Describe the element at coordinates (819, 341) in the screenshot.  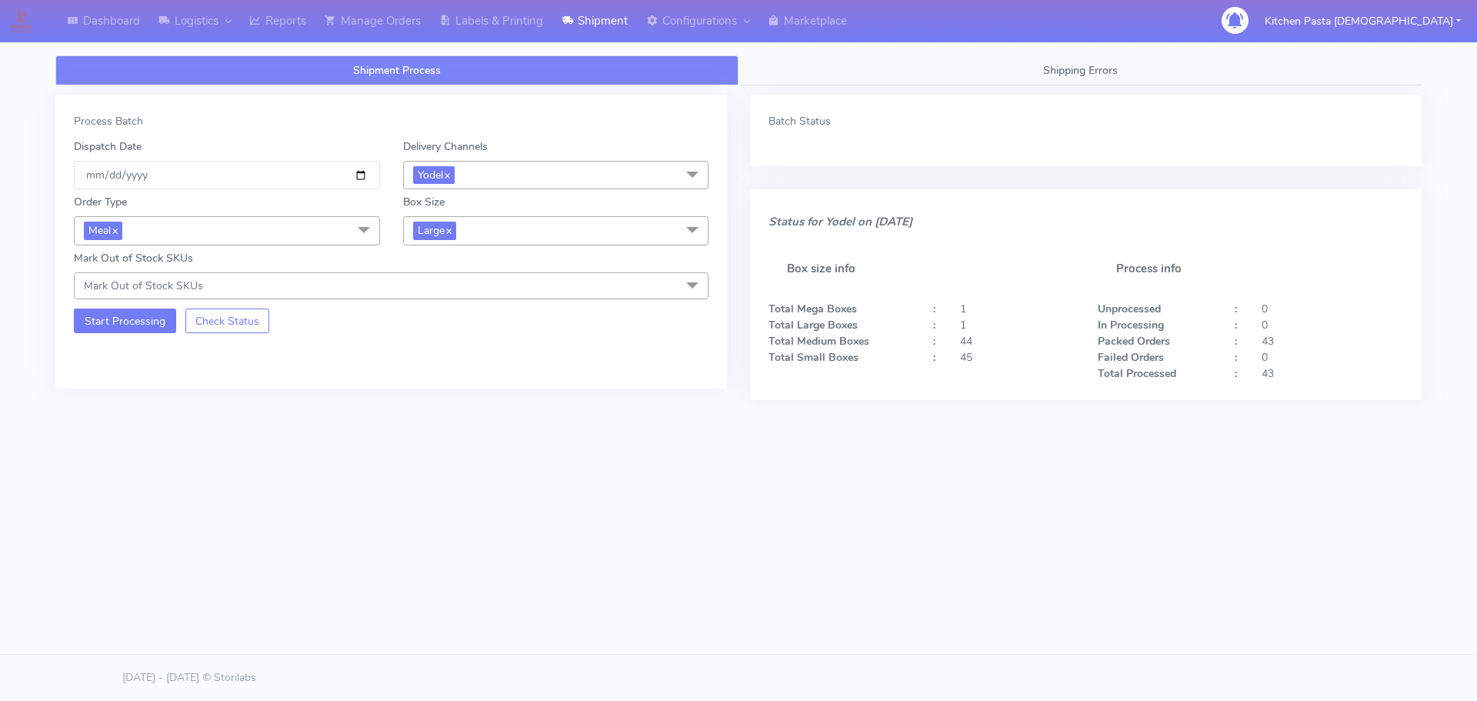
I see `strong: Total Medium Boxes` at that location.